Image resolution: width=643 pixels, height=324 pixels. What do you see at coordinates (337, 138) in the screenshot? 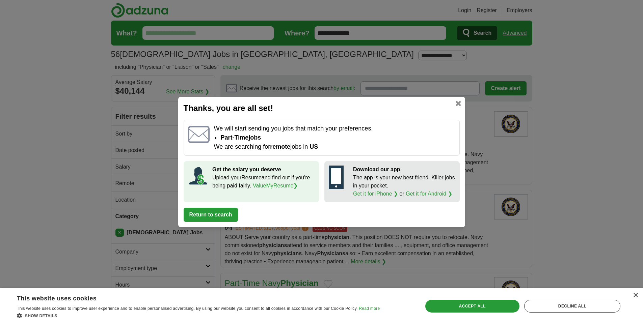
I see `li: Part-time jobs` at bounding box center [337, 138].